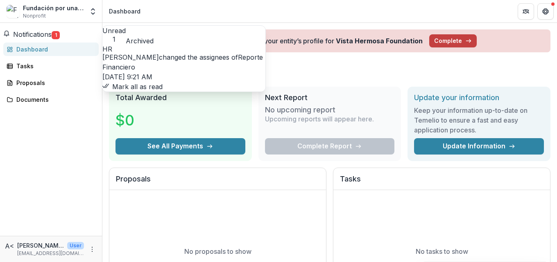 This screenshot has width=557, height=262. I want to click on p: User, so click(75, 246).